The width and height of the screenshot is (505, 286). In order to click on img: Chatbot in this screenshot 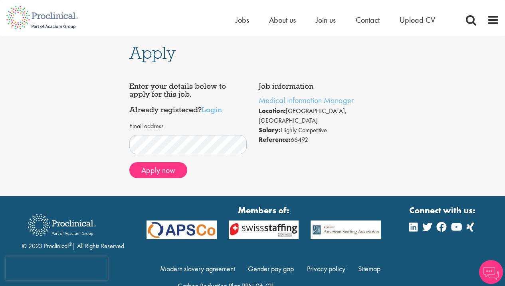, I will do `click(491, 272)`.